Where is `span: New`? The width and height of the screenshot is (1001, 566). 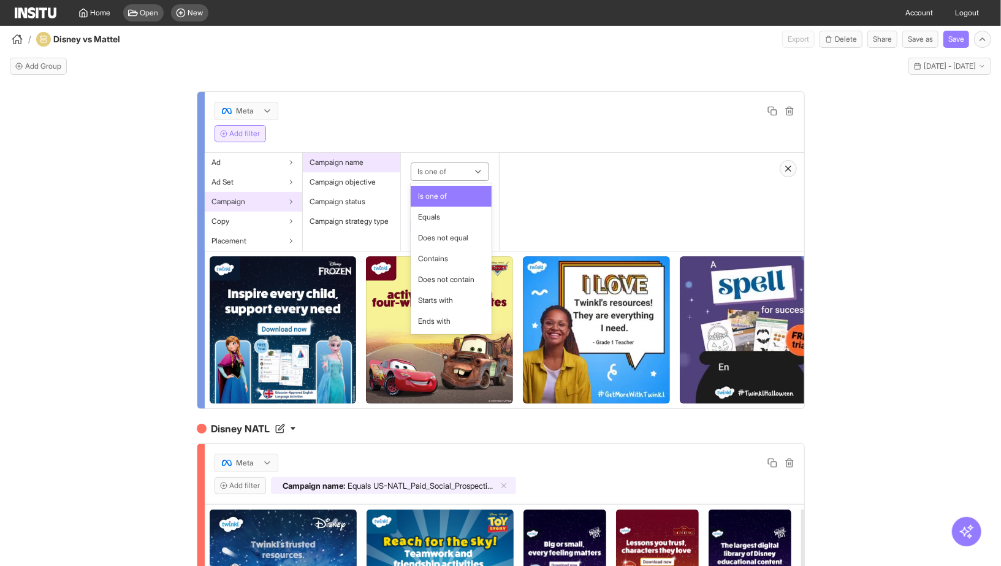
span: New is located at coordinates (196, 13).